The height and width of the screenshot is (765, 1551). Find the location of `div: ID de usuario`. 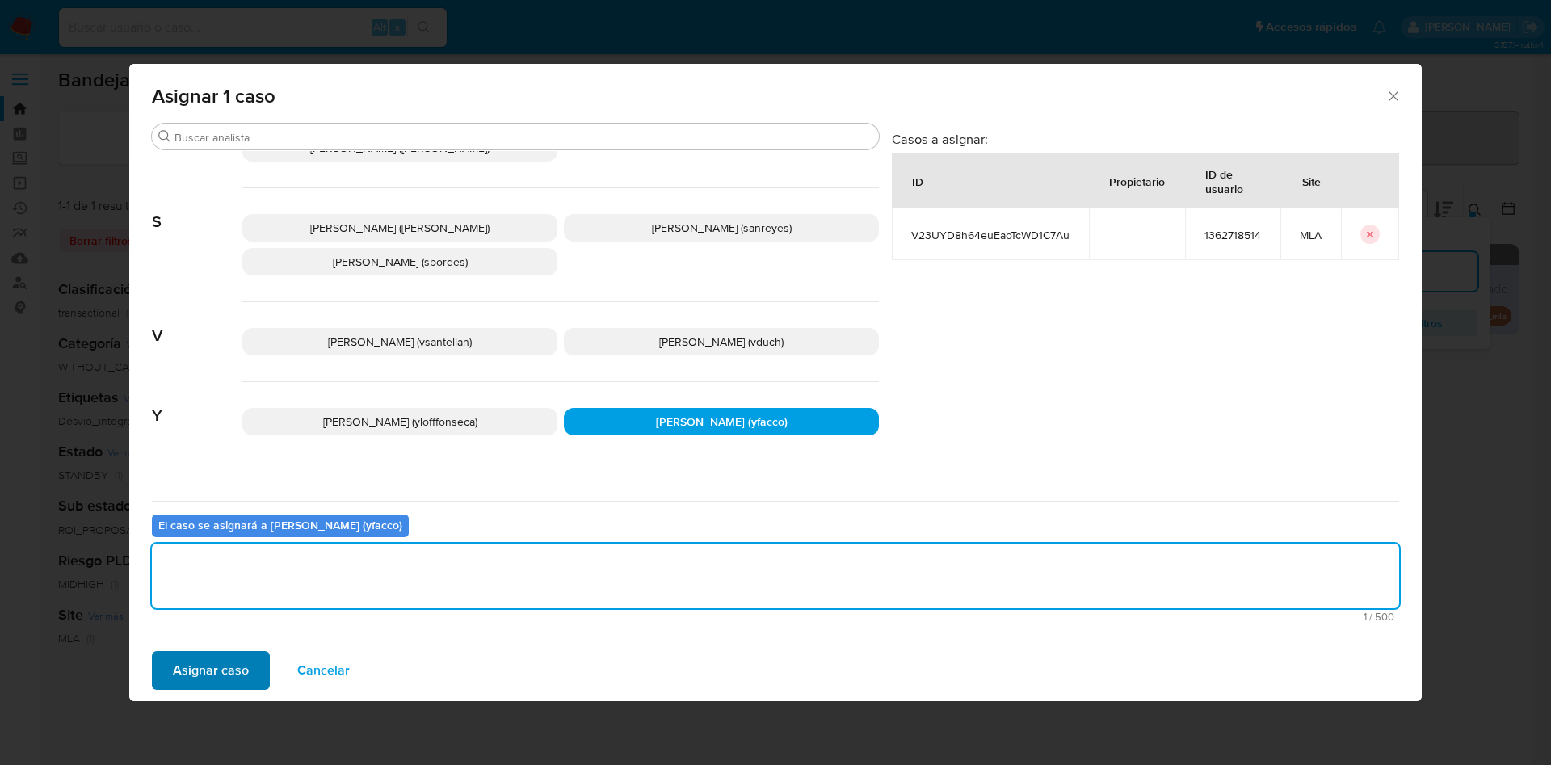

div: ID de usuario is located at coordinates (1233, 181).